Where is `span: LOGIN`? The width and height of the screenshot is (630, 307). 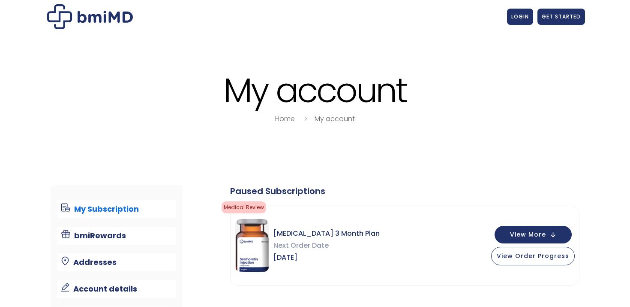 span: LOGIN is located at coordinates (520, 16).